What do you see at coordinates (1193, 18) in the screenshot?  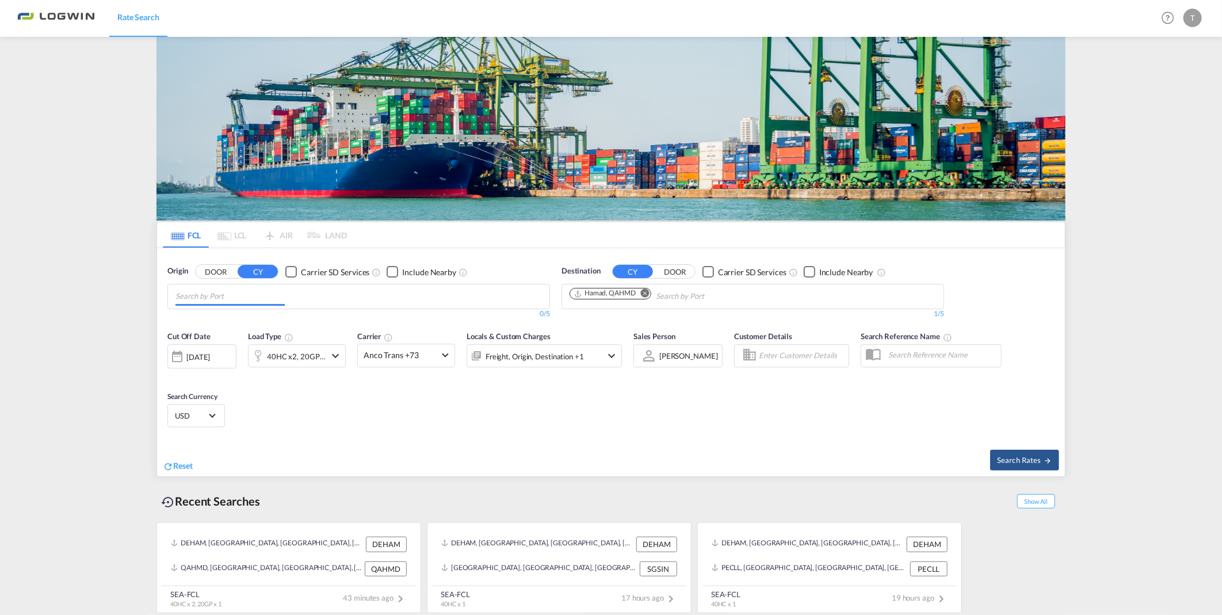 I see `div: T` at bounding box center [1193, 18].